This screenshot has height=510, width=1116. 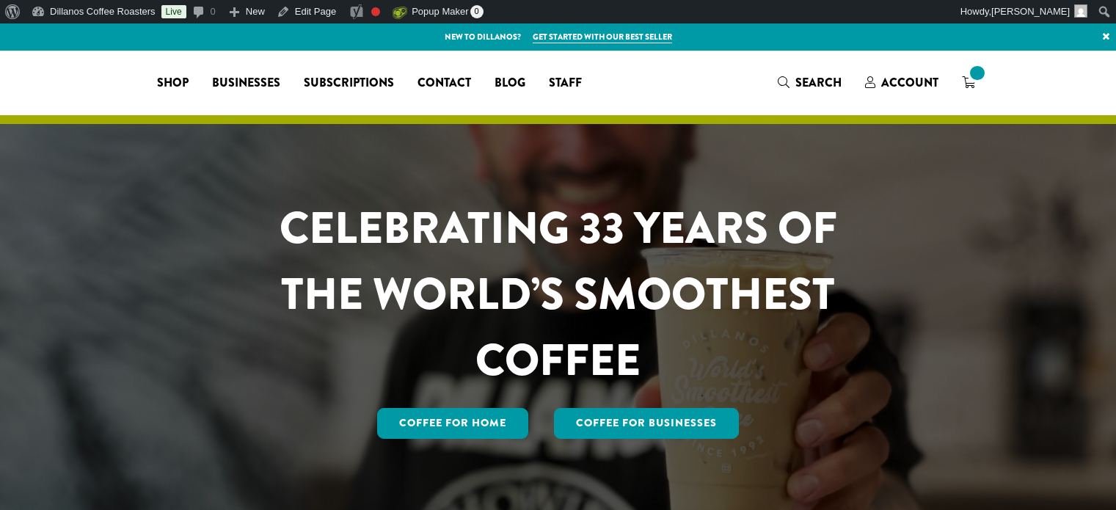 What do you see at coordinates (453, 423) in the screenshot?
I see `a: Coffee for Home` at bounding box center [453, 423].